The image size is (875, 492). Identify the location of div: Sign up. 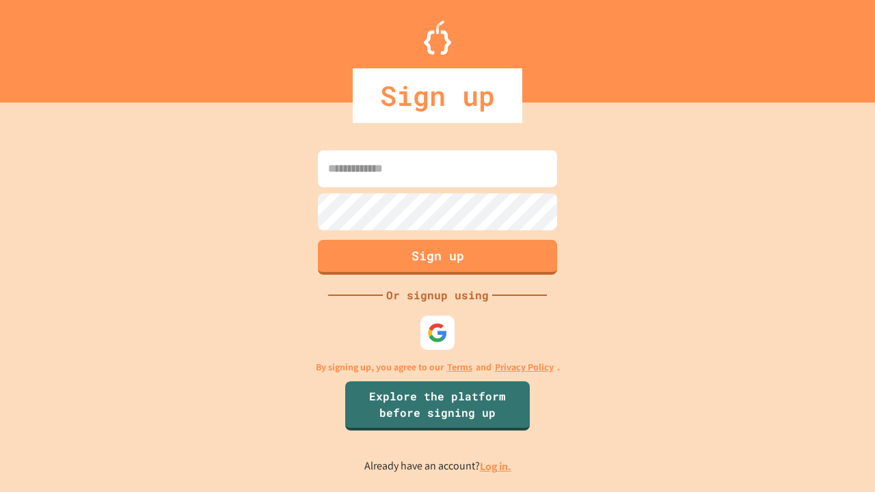
(438, 96).